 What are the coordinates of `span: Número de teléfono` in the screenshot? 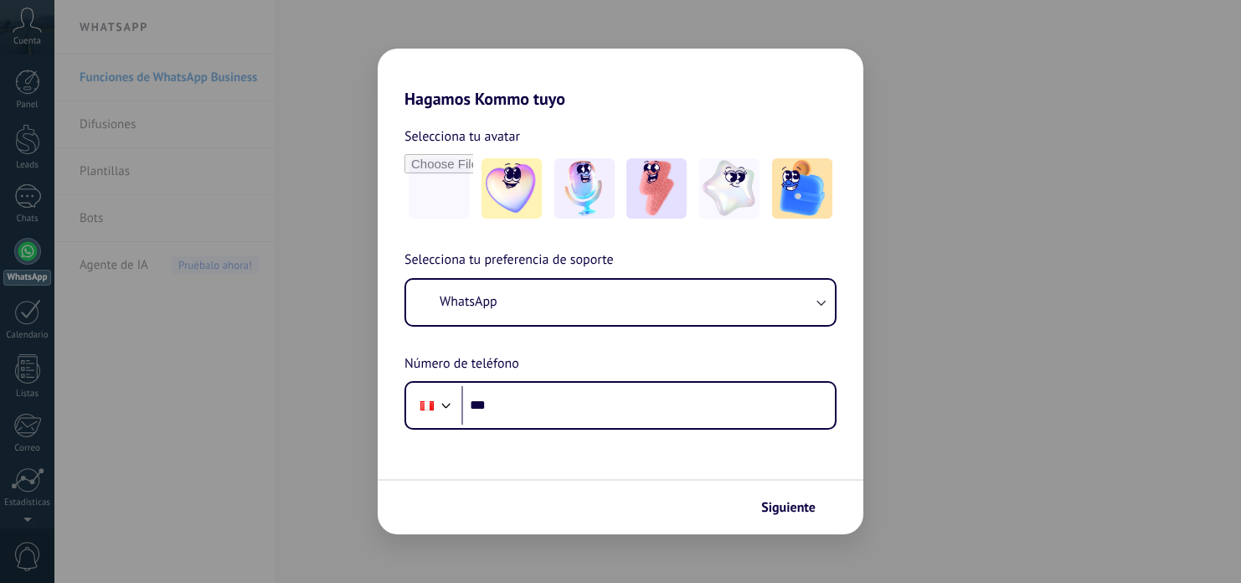 It's located at (461, 364).